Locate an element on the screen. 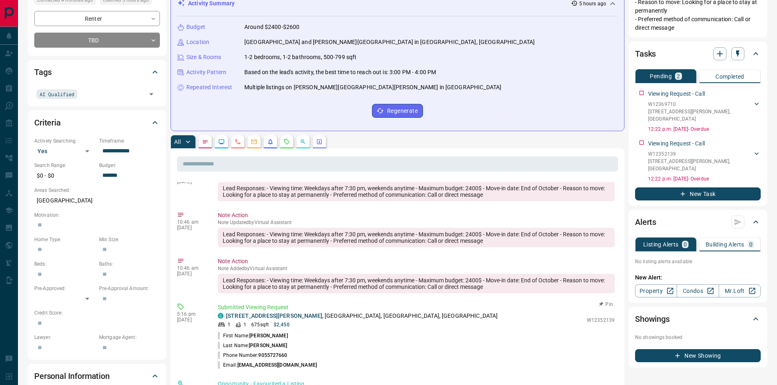  p: All is located at coordinates (177, 142).